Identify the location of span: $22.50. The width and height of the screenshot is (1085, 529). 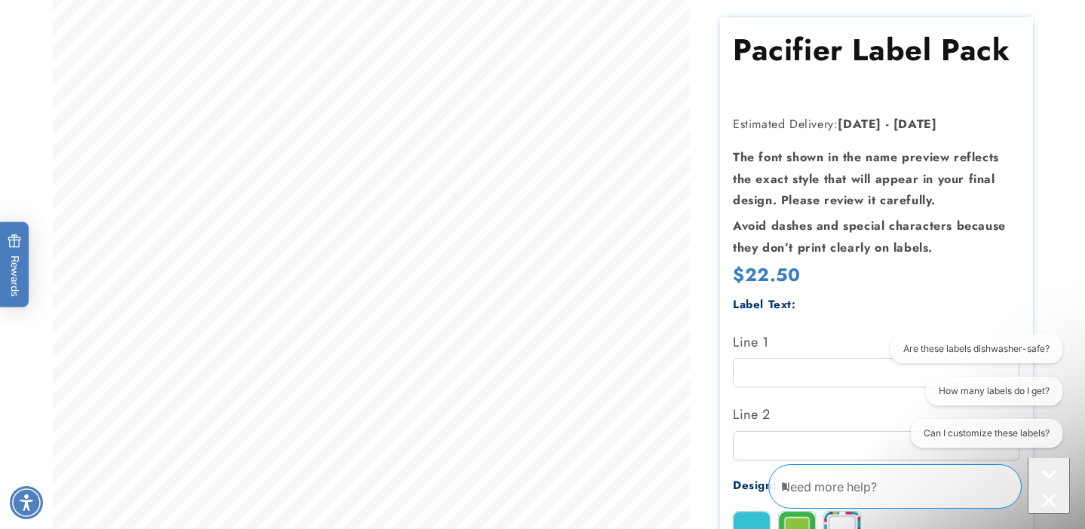
(767, 274).